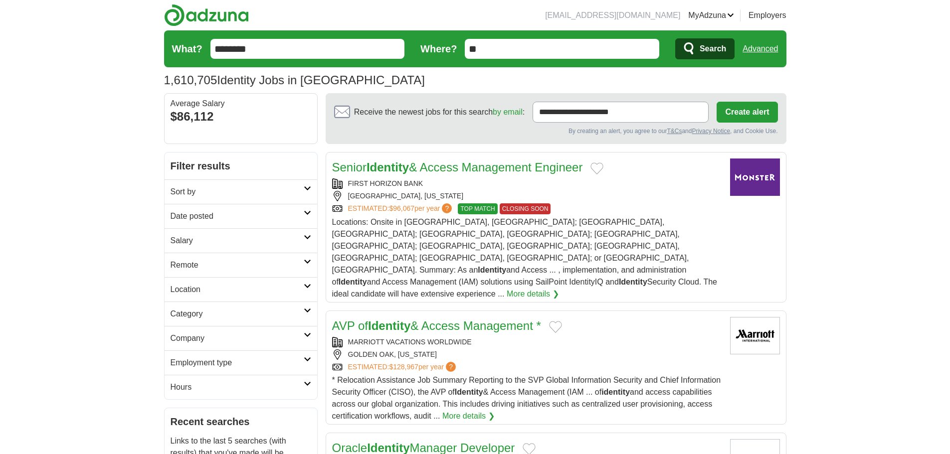 This screenshot has height=454, width=950. Describe the element at coordinates (237, 192) in the screenshot. I see `h2: Sort by` at that location.